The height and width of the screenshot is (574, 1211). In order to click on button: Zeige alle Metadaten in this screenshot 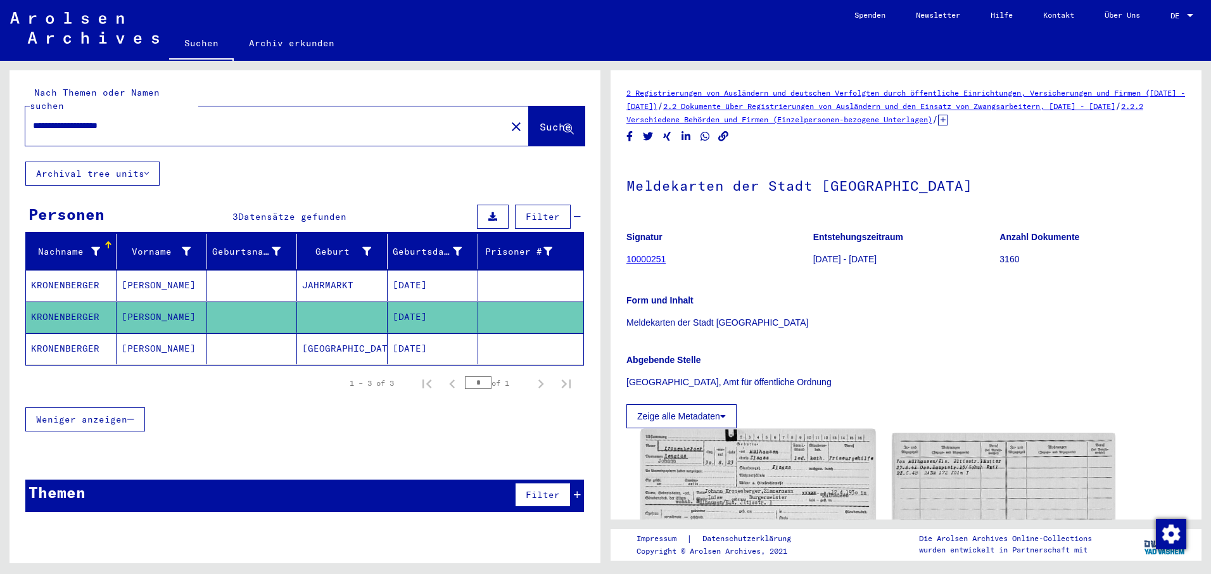, I will do `click(681, 416)`.